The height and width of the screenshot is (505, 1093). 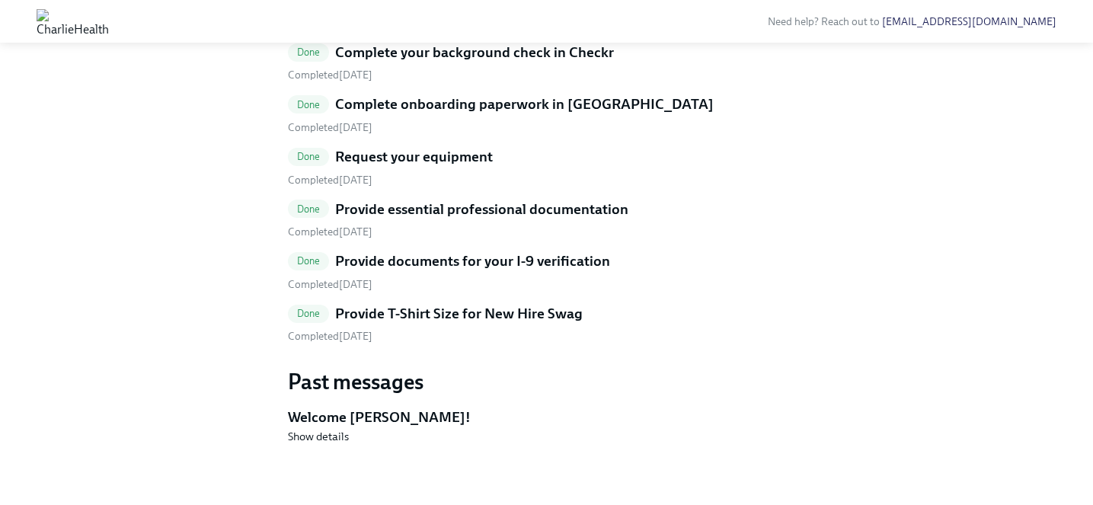 I want to click on span: Wednesday, August 27th 2025, 10:04 am, so click(x=330, y=75).